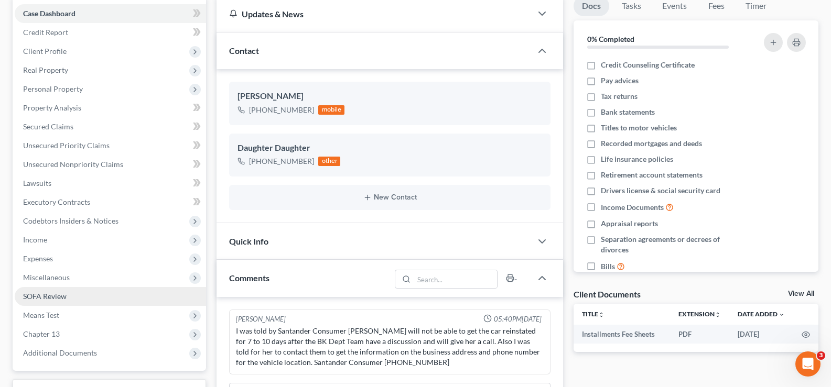  Describe the element at coordinates (622, 334) in the screenshot. I see `td: Installments Fee Sheets` at that location.